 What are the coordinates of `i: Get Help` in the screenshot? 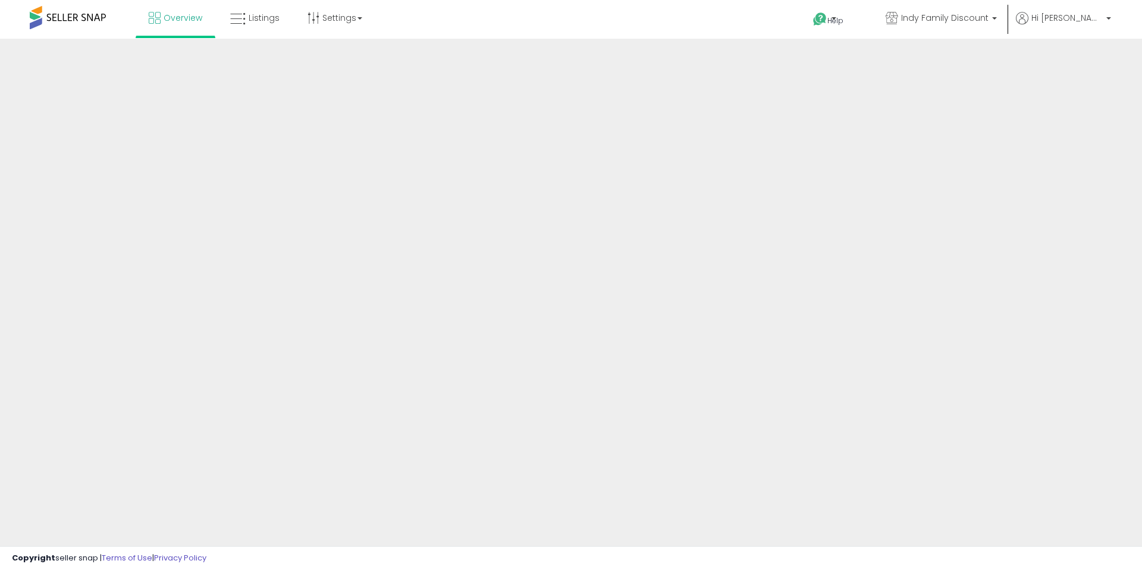 It's located at (820, 19).